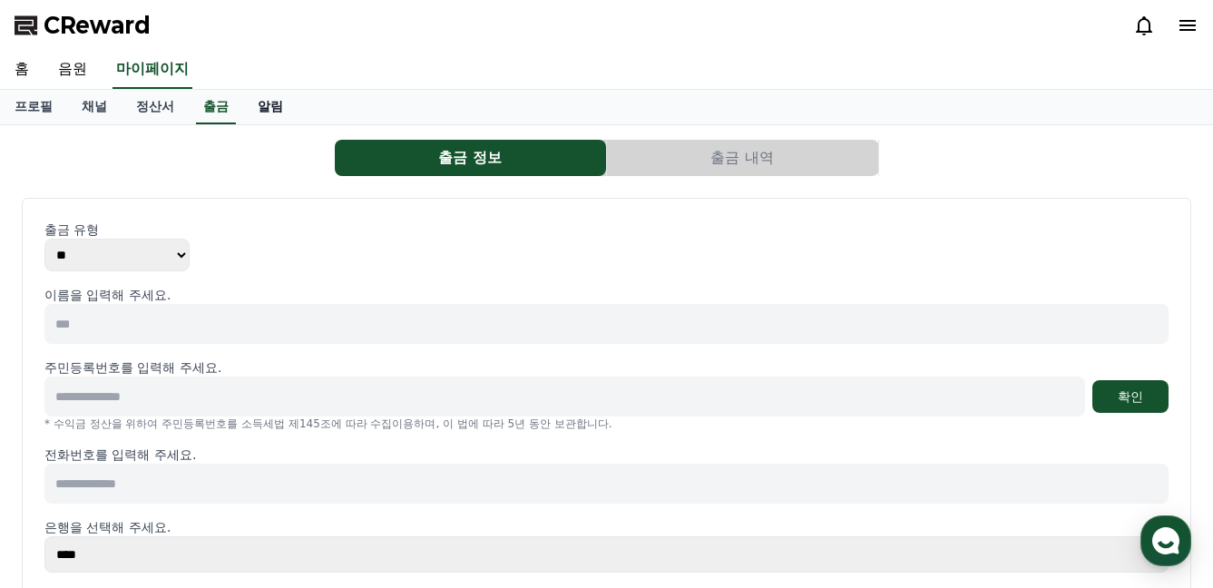 This screenshot has height=588, width=1213. What do you see at coordinates (606, 295) in the screenshot?
I see `p: 이름을 입력해 주세요.` at bounding box center [606, 295].